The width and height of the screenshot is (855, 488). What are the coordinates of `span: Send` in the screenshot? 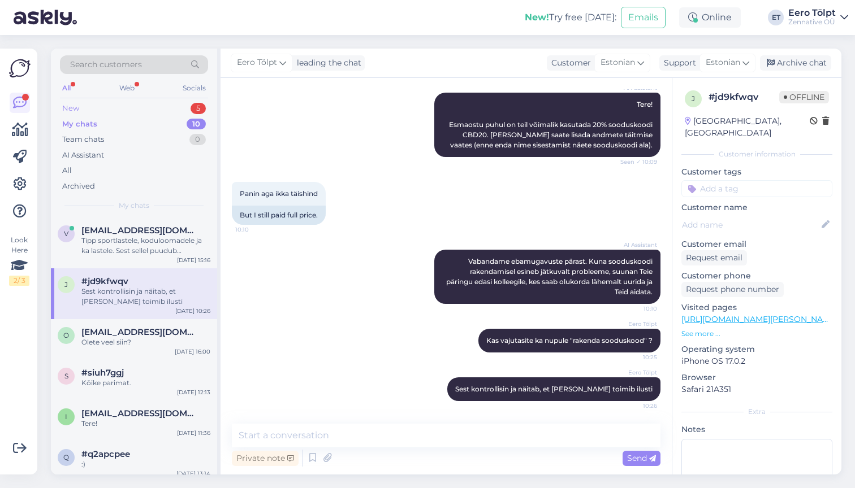 It's located at (641, 458).